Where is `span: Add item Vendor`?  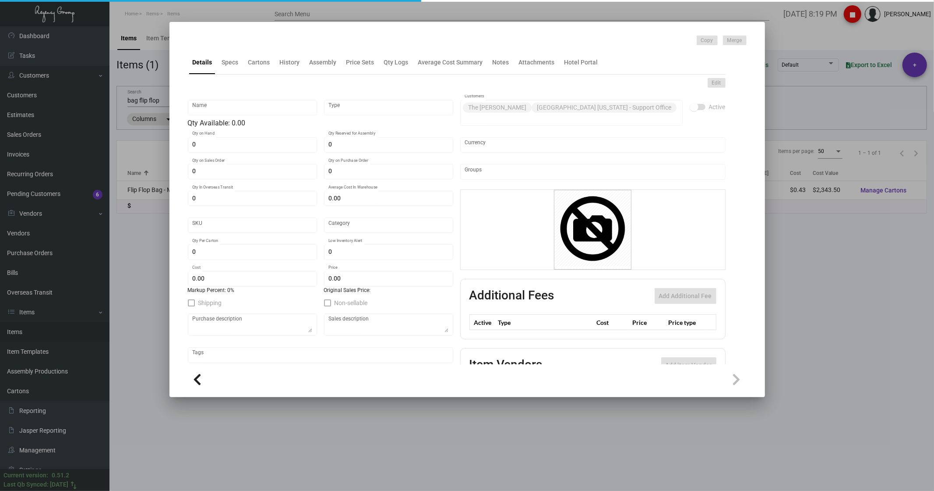 span: Add item Vendor is located at coordinates (689, 365).